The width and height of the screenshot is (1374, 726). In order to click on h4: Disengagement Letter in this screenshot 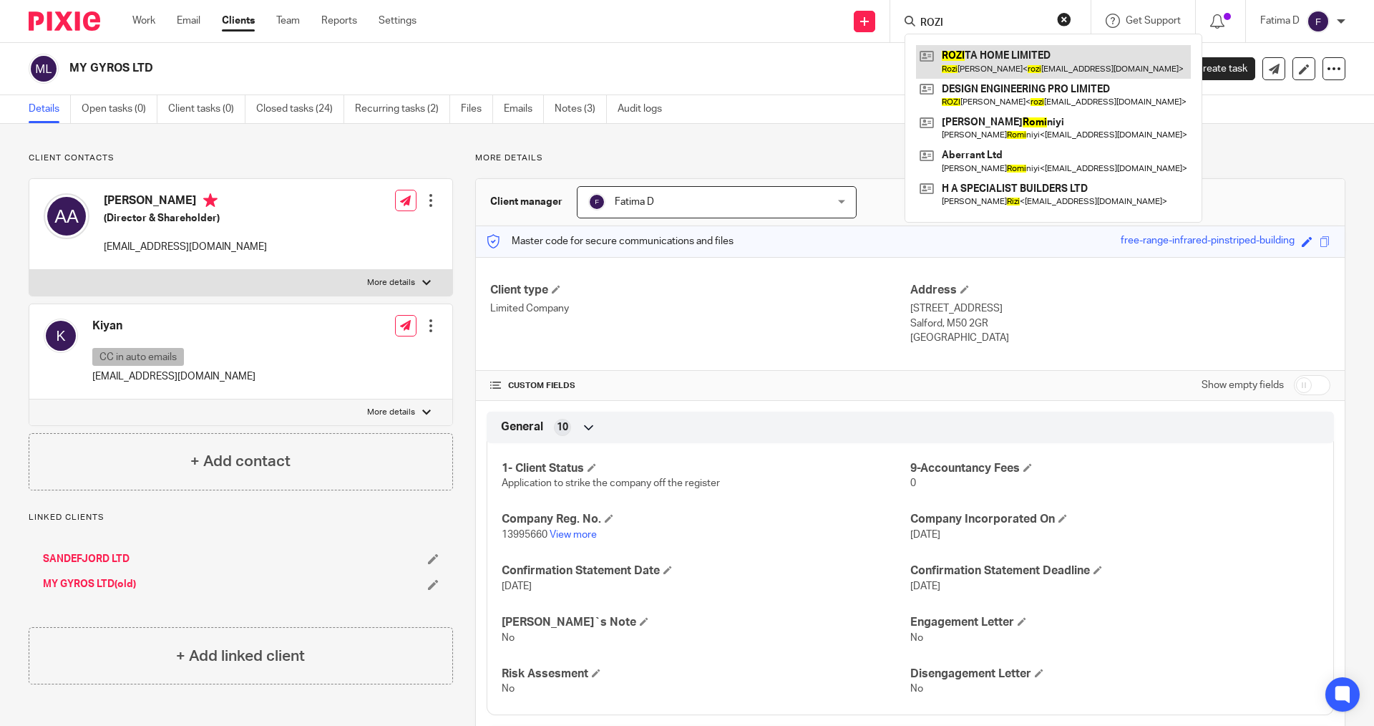, I will do `click(1114, 674)`.